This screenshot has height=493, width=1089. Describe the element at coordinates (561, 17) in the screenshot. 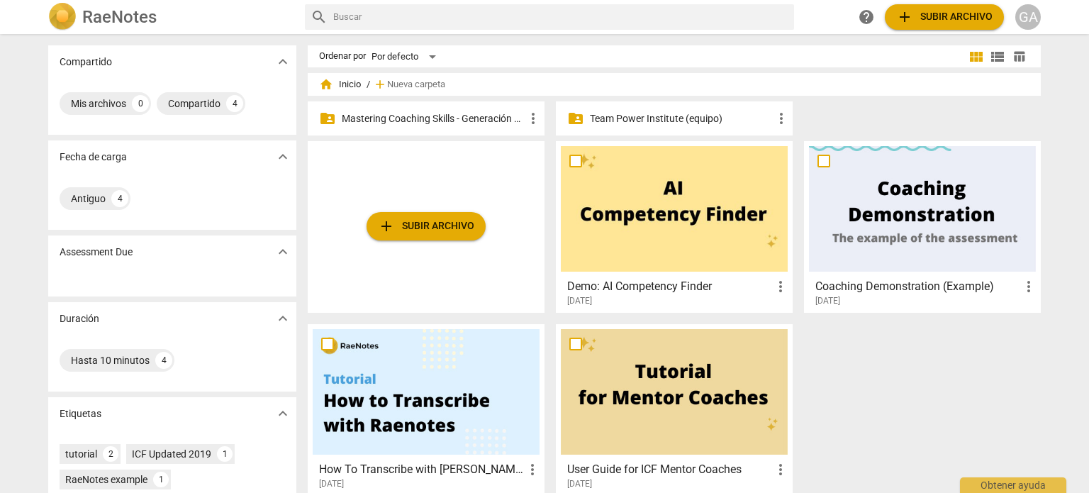

I see `input: Buscar` at that location.